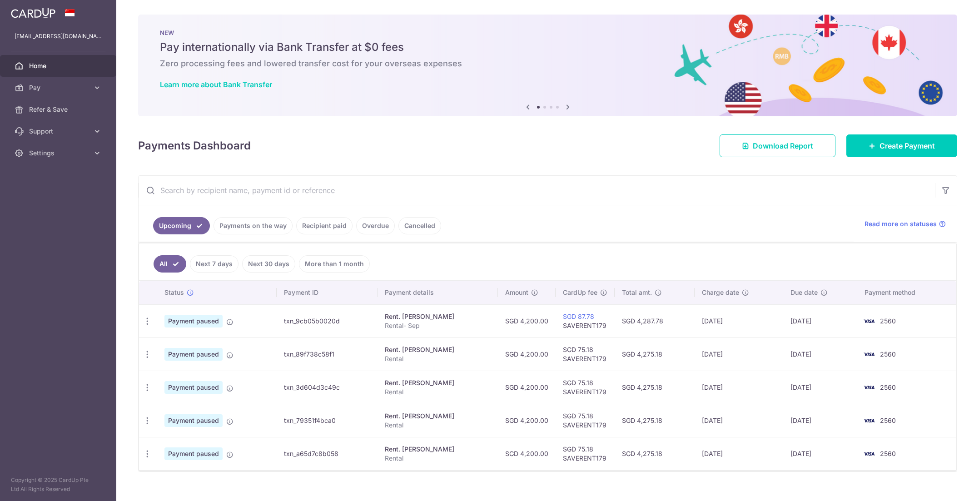 The height and width of the screenshot is (501, 979). What do you see at coordinates (536, 190) in the screenshot?
I see `input: Search by recipient name, payment id or reference` at bounding box center [536, 190].